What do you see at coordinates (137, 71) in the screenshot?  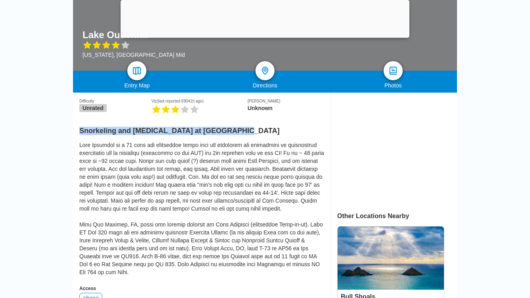 I see `img: map` at bounding box center [137, 71].